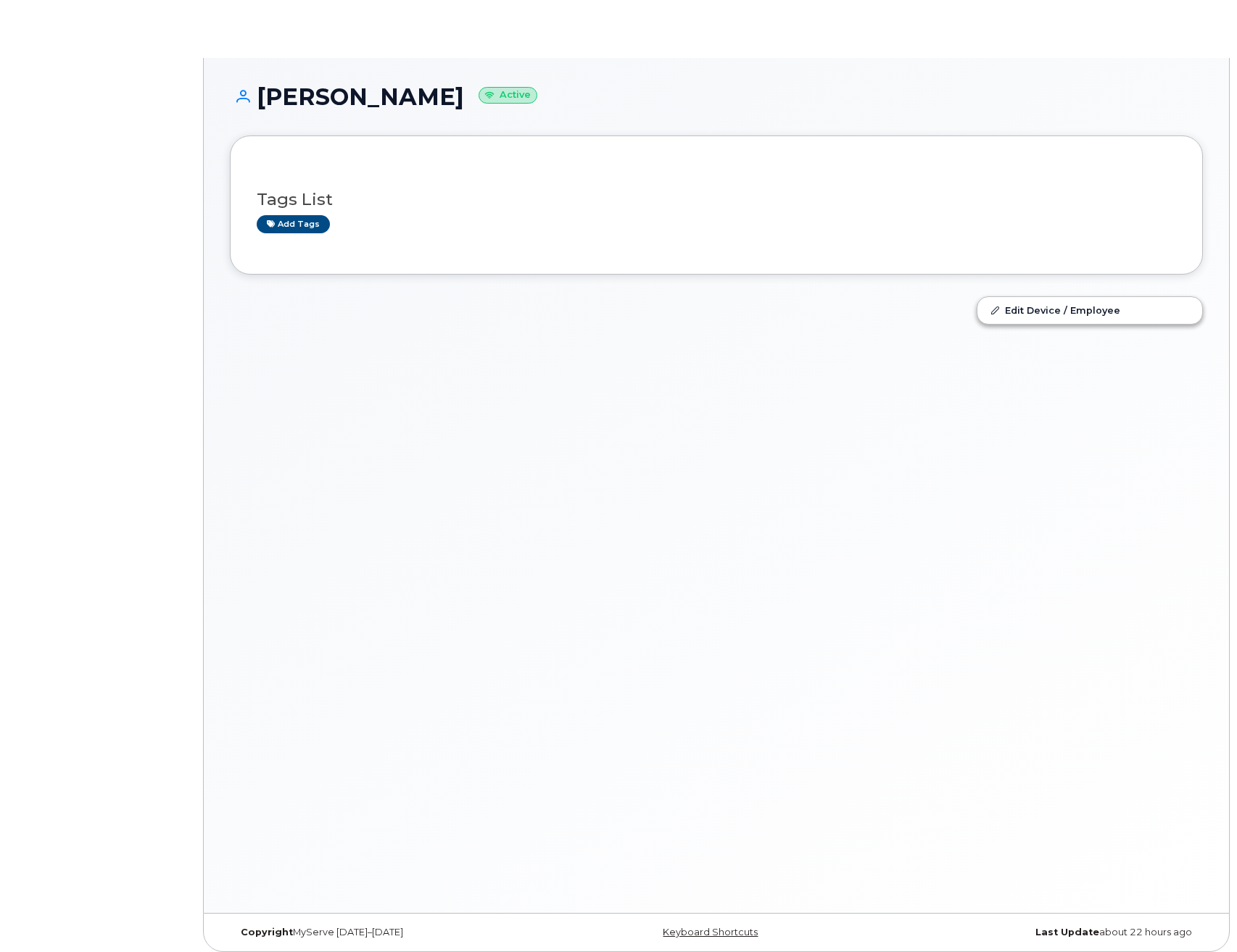 The image size is (1237, 952). I want to click on a: Keyboard Shortcuts, so click(710, 931).